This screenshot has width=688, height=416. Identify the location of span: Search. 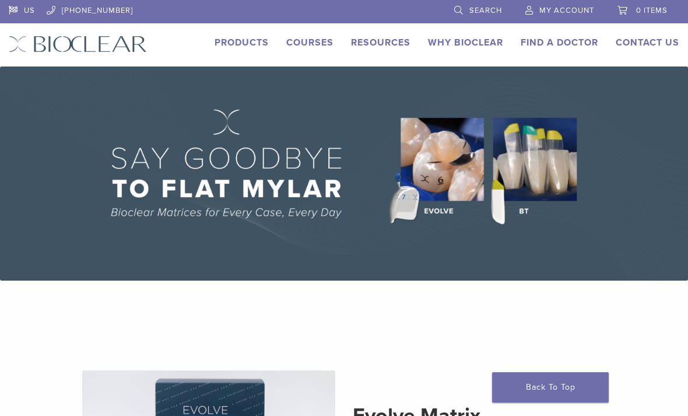
(486, 10).